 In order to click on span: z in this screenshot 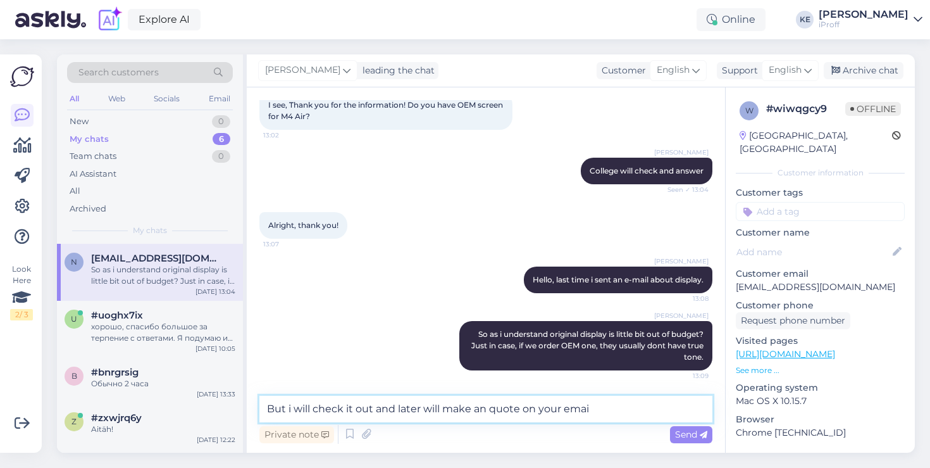, I will do `click(74, 421)`.